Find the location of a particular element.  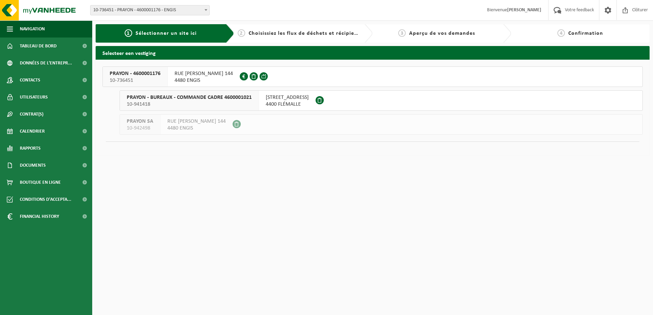

span: 4400 FLÉMALLE is located at coordinates (287, 104).